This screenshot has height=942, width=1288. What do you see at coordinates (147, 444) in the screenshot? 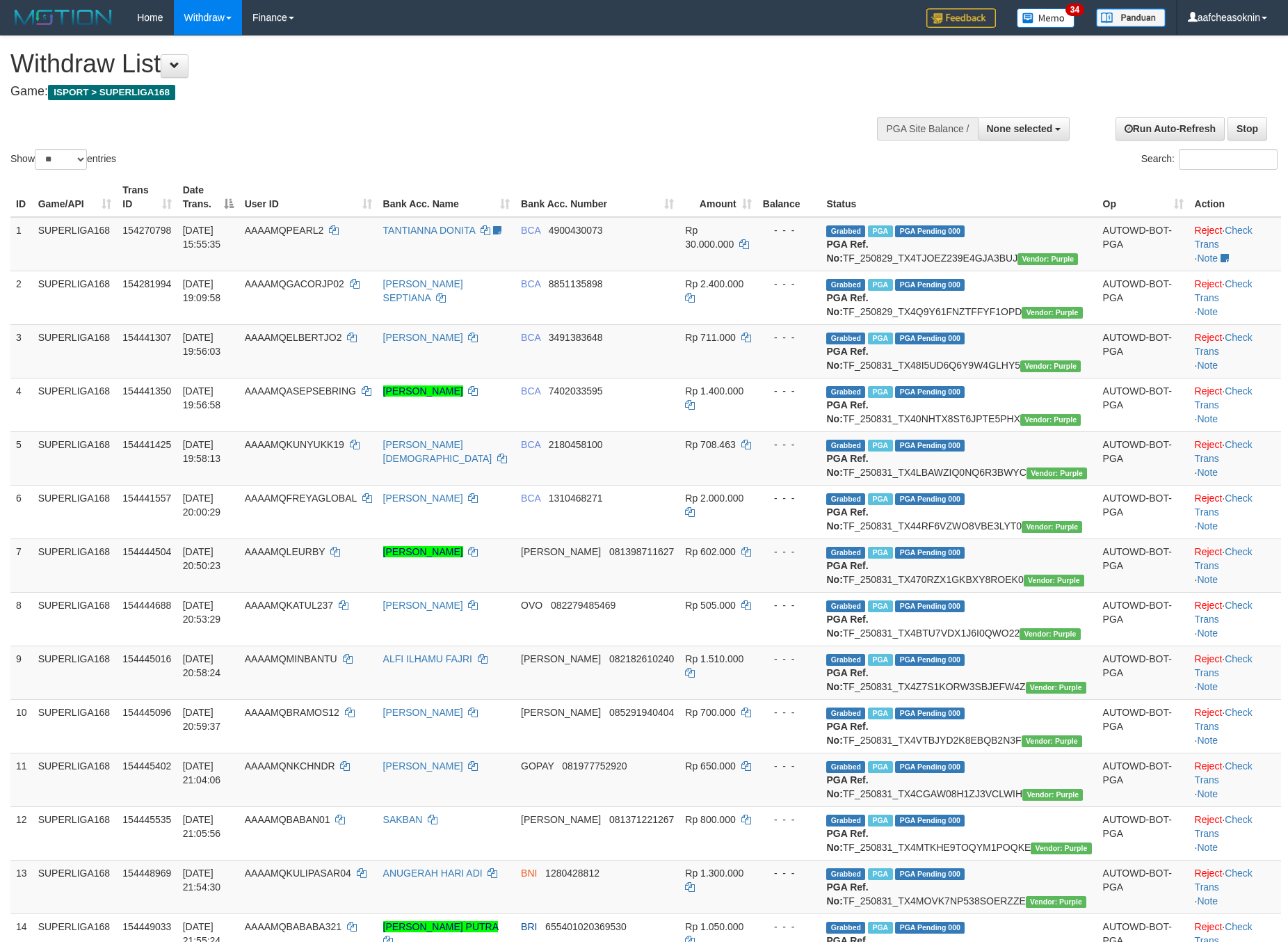
I see `span: 154441425` at bounding box center [147, 444].